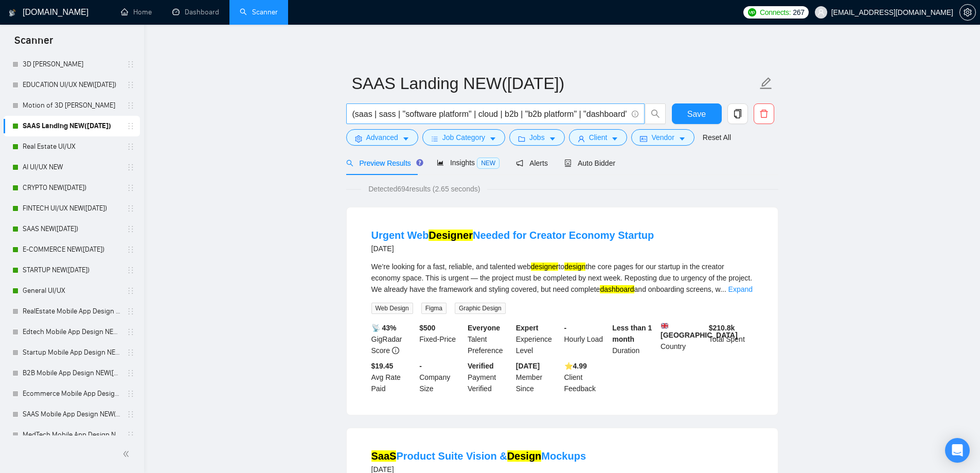 Image resolution: width=980 pixels, height=473 pixels. Describe the element at coordinates (697, 114) in the screenshot. I see `span: Save` at that location.